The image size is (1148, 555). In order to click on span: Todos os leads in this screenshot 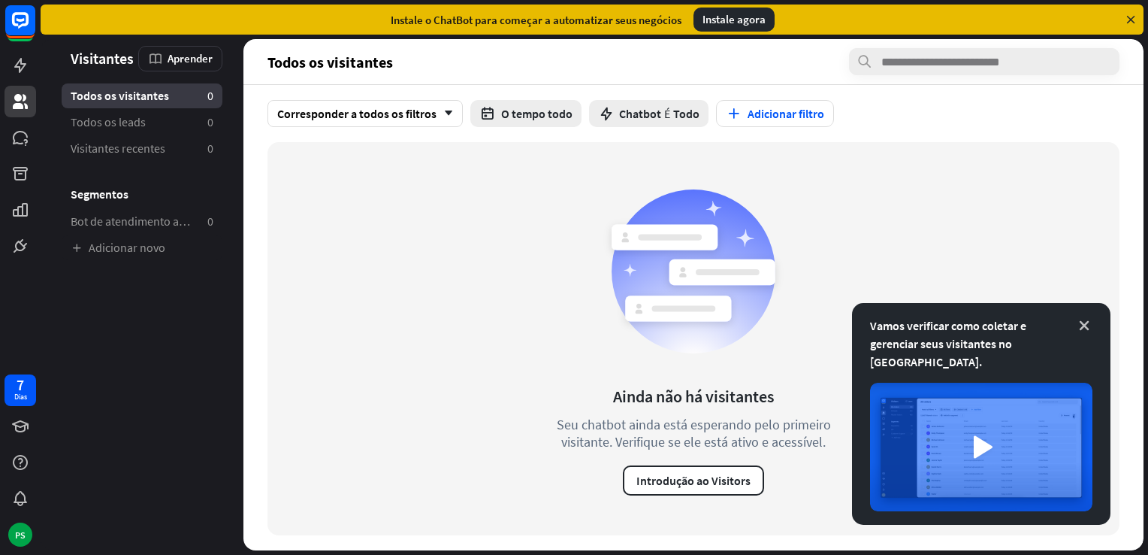, I will do `click(108, 122)`.